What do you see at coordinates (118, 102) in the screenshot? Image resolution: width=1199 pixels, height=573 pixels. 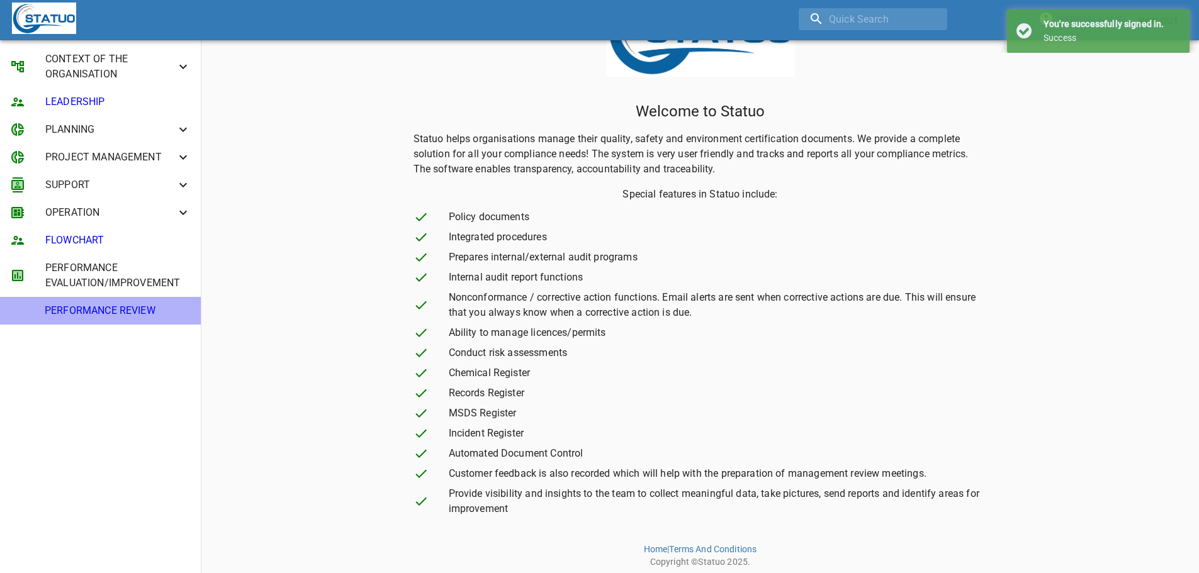 I see `span: LEADERSHIP` at bounding box center [118, 102].